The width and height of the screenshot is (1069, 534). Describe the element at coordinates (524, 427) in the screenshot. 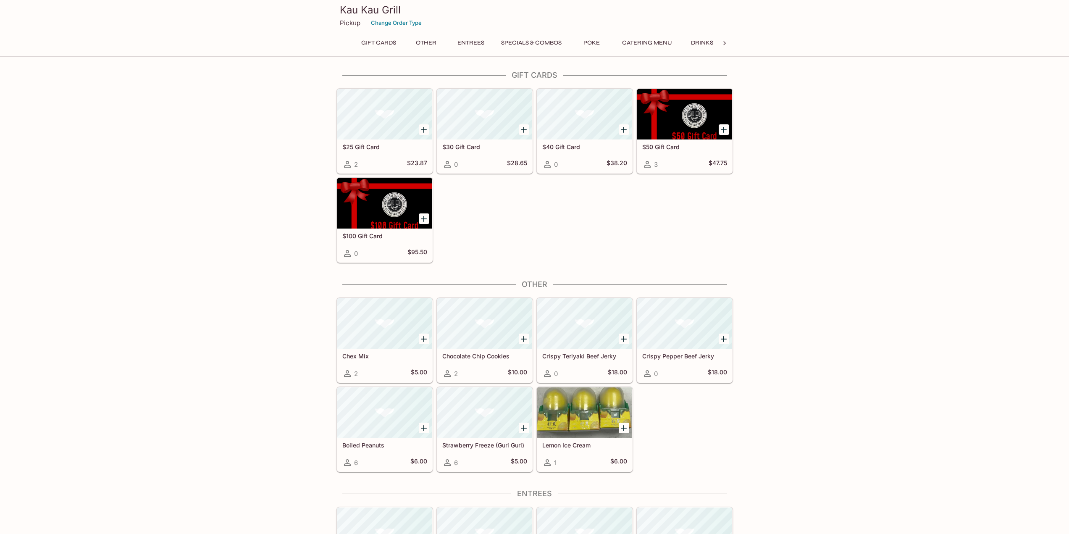

I see `button: Add Strawberry Freeze (Guri Guri)` at that location.